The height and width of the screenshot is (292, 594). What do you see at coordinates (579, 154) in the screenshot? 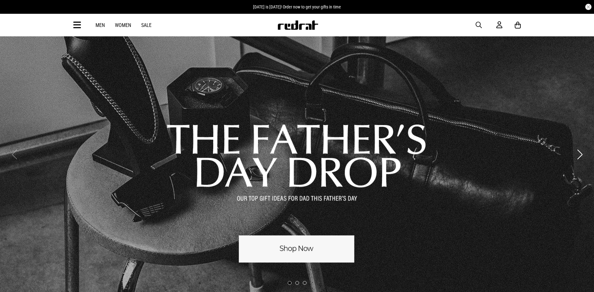
I see `button: Next slide` at bounding box center [579, 154].